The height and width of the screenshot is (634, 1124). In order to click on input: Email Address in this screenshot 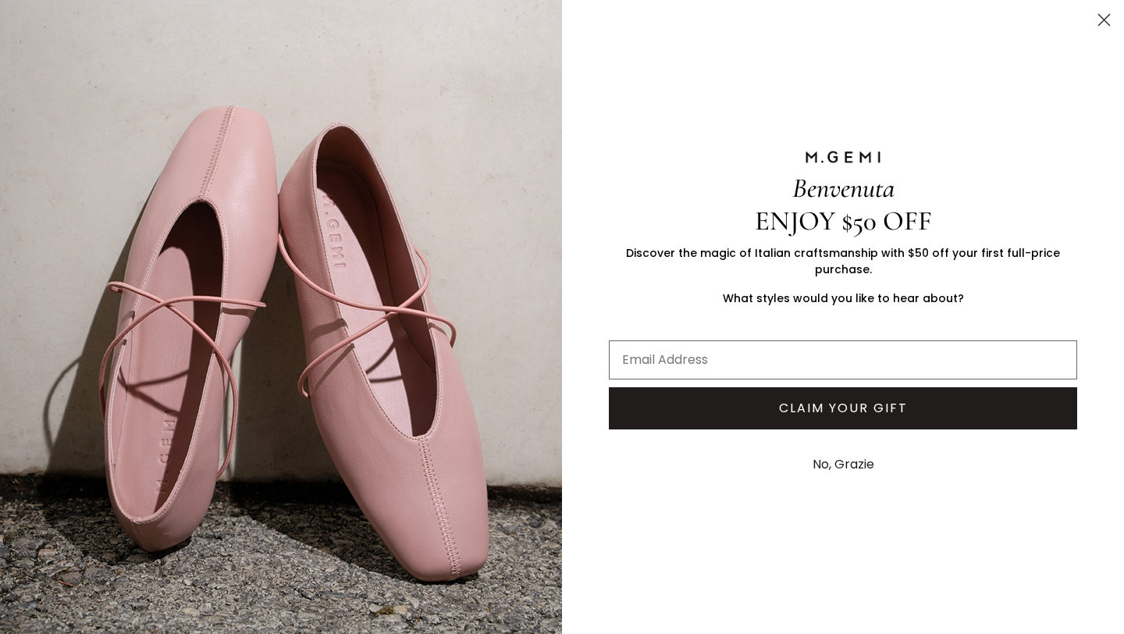, I will do `click(843, 360)`.